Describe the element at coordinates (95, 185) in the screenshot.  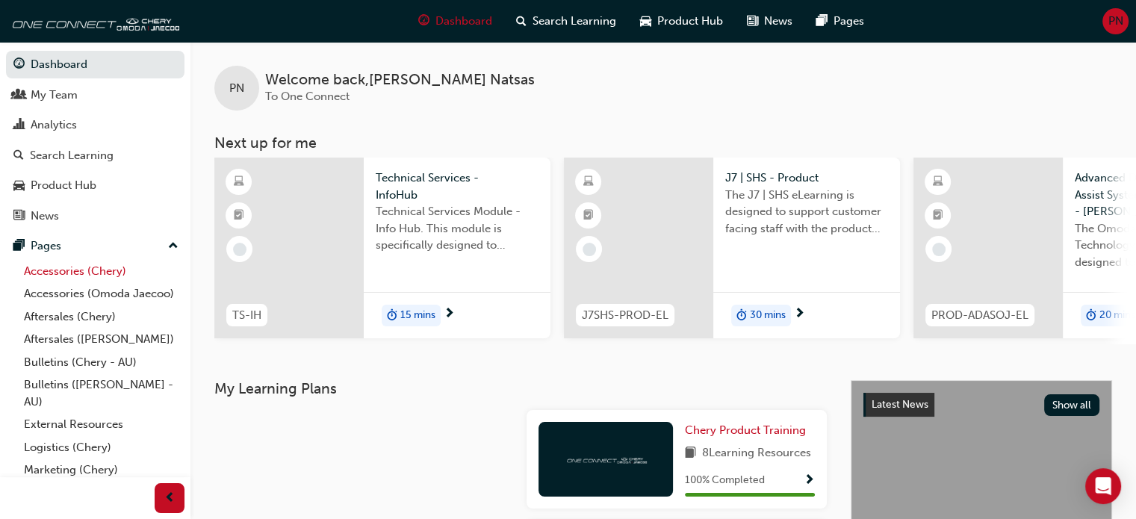
I see `a: Product Hub` at that location.